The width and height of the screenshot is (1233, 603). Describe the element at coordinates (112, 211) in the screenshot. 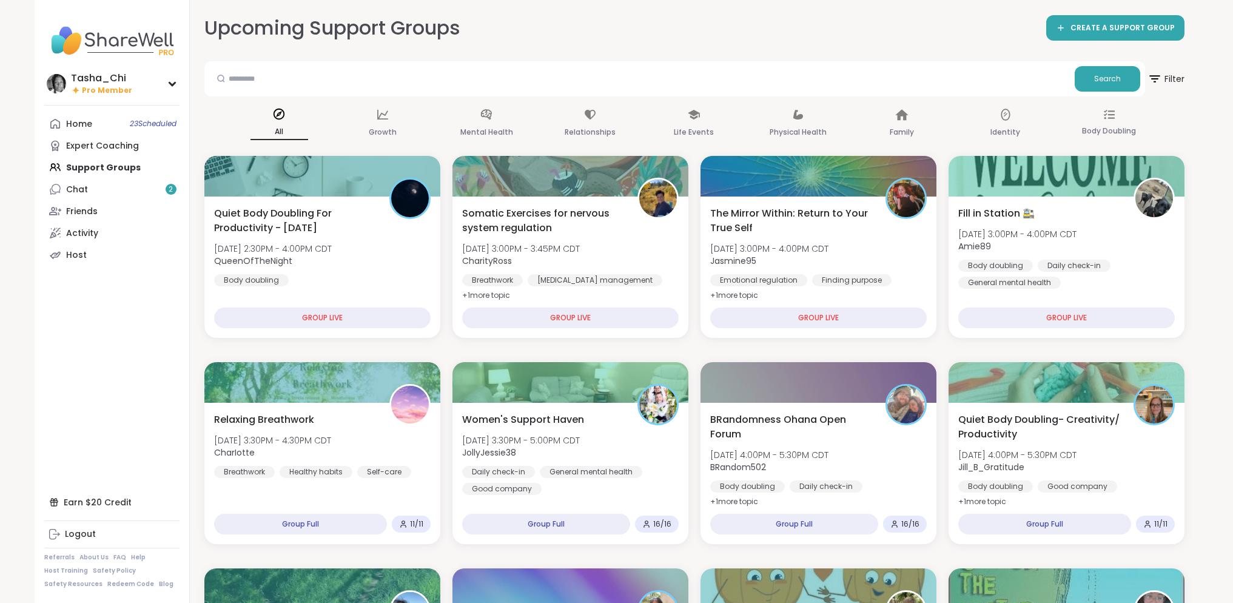

I see `a: Friends` at that location.